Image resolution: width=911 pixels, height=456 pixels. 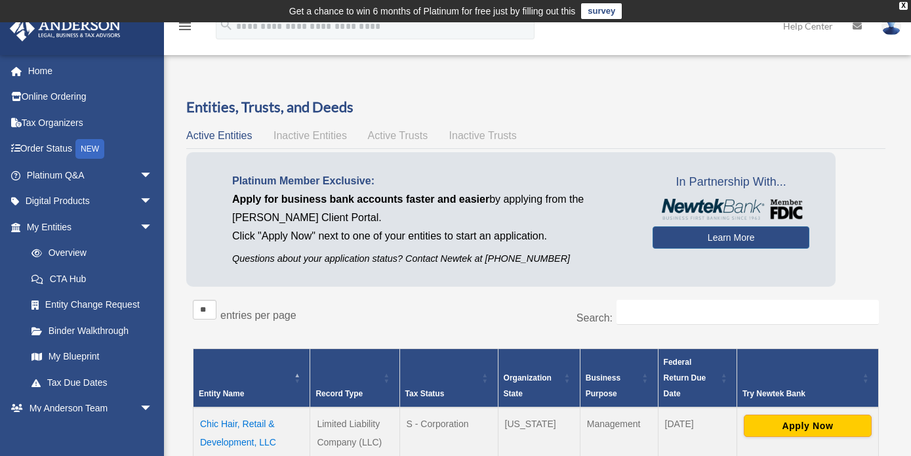 I want to click on a: Entity Change Request, so click(x=92, y=305).